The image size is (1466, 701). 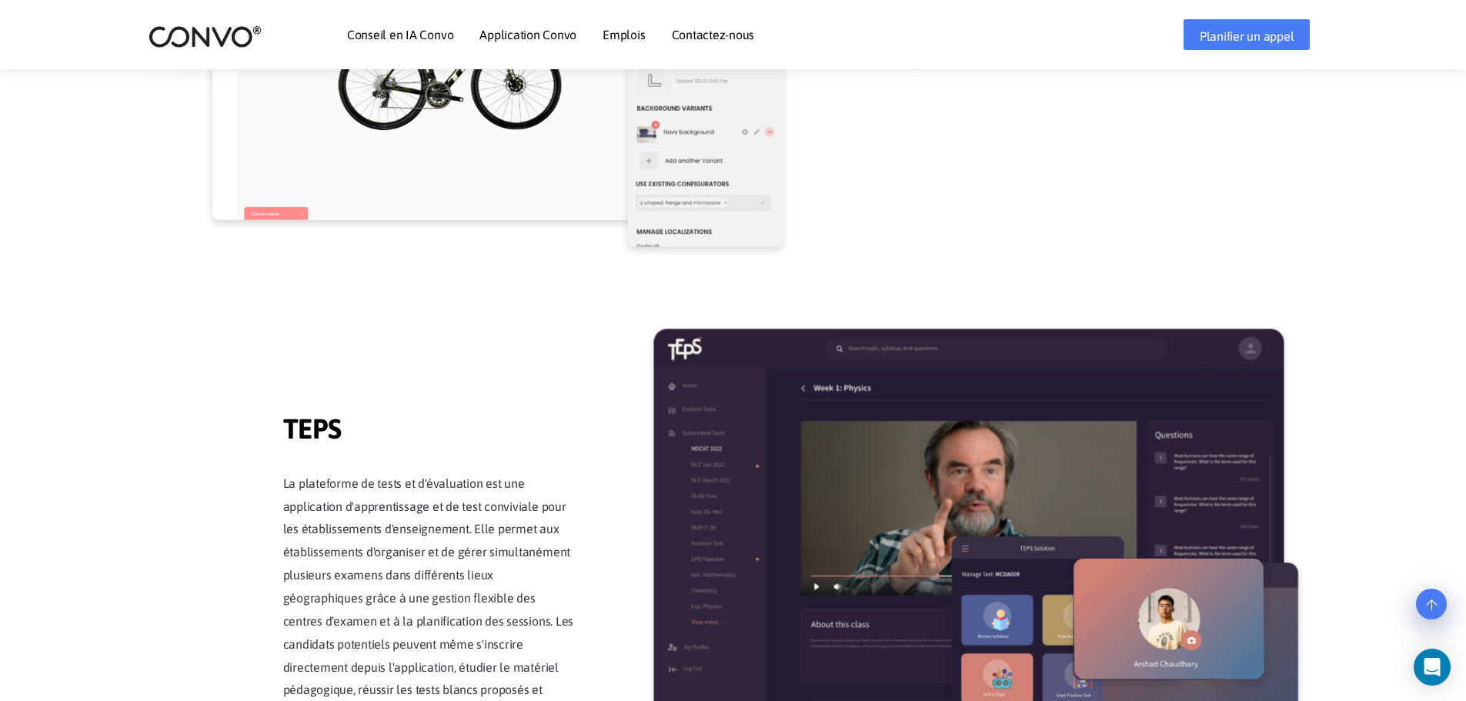 What do you see at coordinates (1247, 35) in the screenshot?
I see `a: Planifier un appel` at bounding box center [1247, 35].